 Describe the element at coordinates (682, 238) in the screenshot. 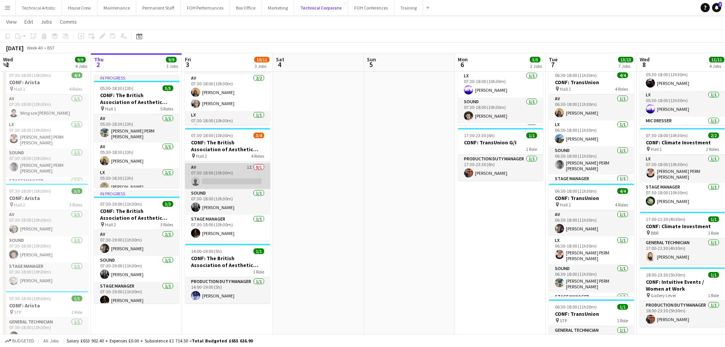

I see `div: 17:00-21:30 (4h30m)1/1CONF: Climate Investment BBR1 RoleGeneral Technician1/117:00-21:30 (4h30m)[...` at that location.